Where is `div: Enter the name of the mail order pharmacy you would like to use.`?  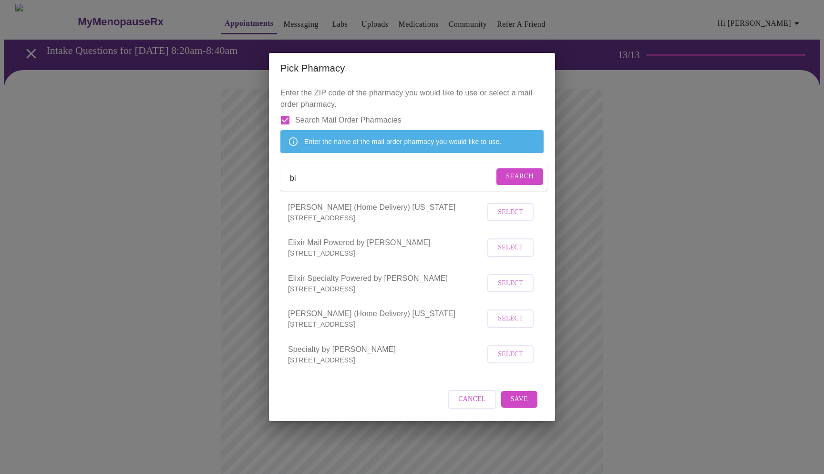
div: Enter the name of the mail order pharmacy you would like to use. is located at coordinates (402, 142).